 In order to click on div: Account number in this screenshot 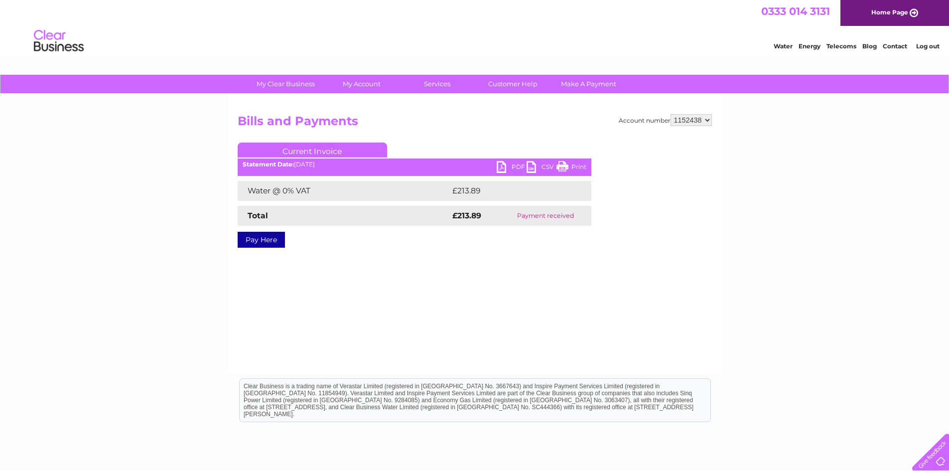, I will do `click(665, 120)`.